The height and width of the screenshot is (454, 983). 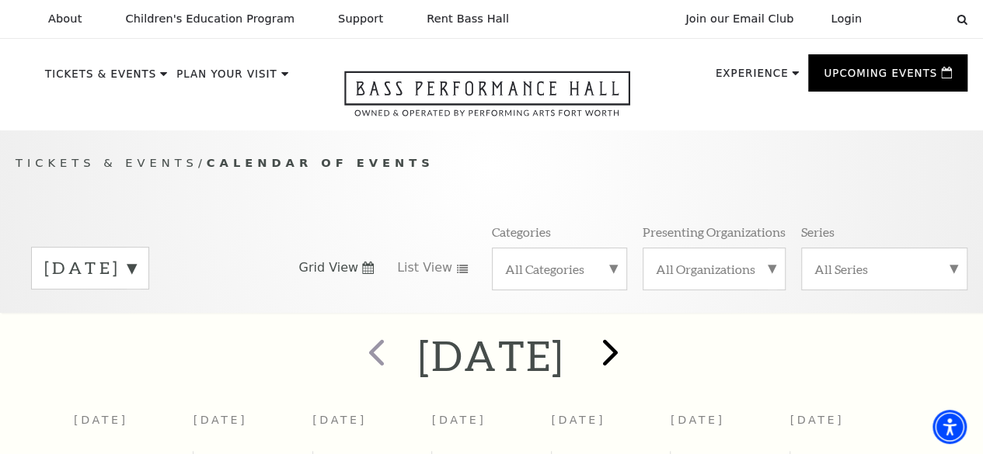 What do you see at coordinates (884, 269) in the screenshot?
I see `label: All Series` at bounding box center [884, 269].